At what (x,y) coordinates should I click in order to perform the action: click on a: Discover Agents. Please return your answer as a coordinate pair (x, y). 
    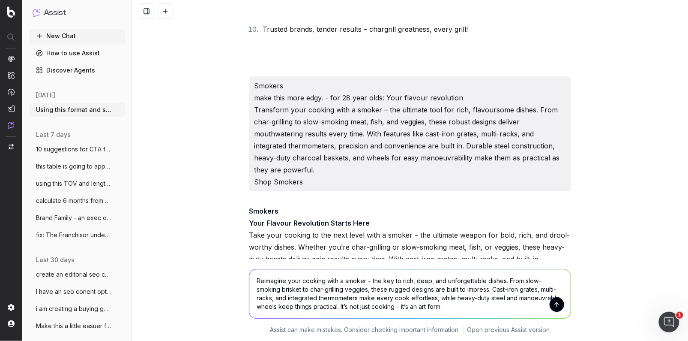
    Looking at the image, I should click on (77, 70).